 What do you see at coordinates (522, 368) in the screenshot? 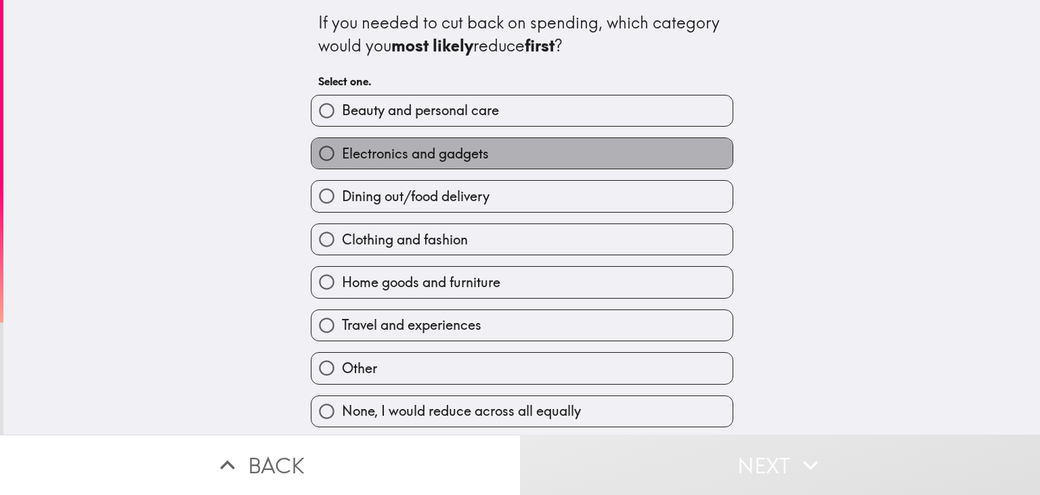
I see `button: Other` at bounding box center [522, 368].